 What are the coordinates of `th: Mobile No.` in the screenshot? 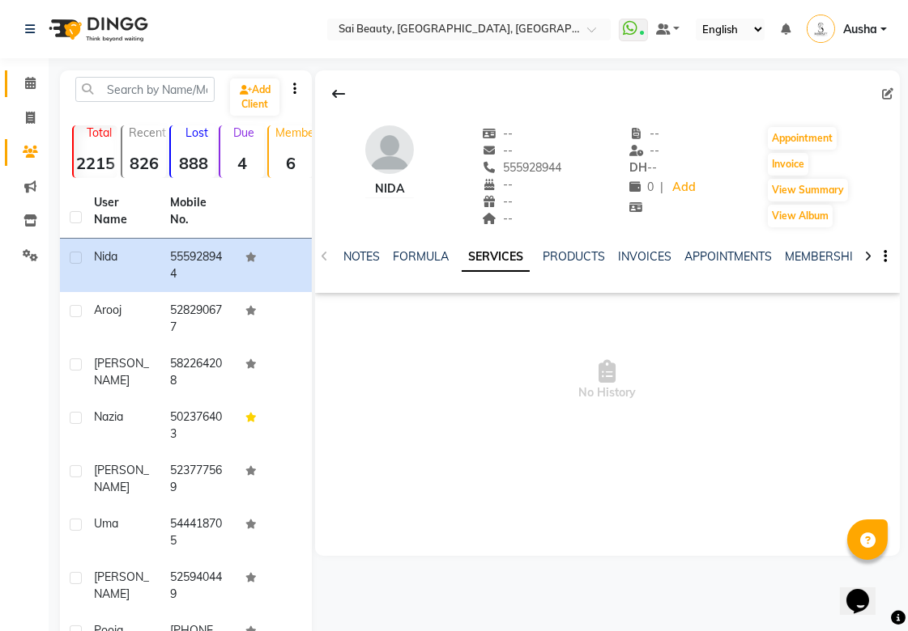 It's located at (198, 211).